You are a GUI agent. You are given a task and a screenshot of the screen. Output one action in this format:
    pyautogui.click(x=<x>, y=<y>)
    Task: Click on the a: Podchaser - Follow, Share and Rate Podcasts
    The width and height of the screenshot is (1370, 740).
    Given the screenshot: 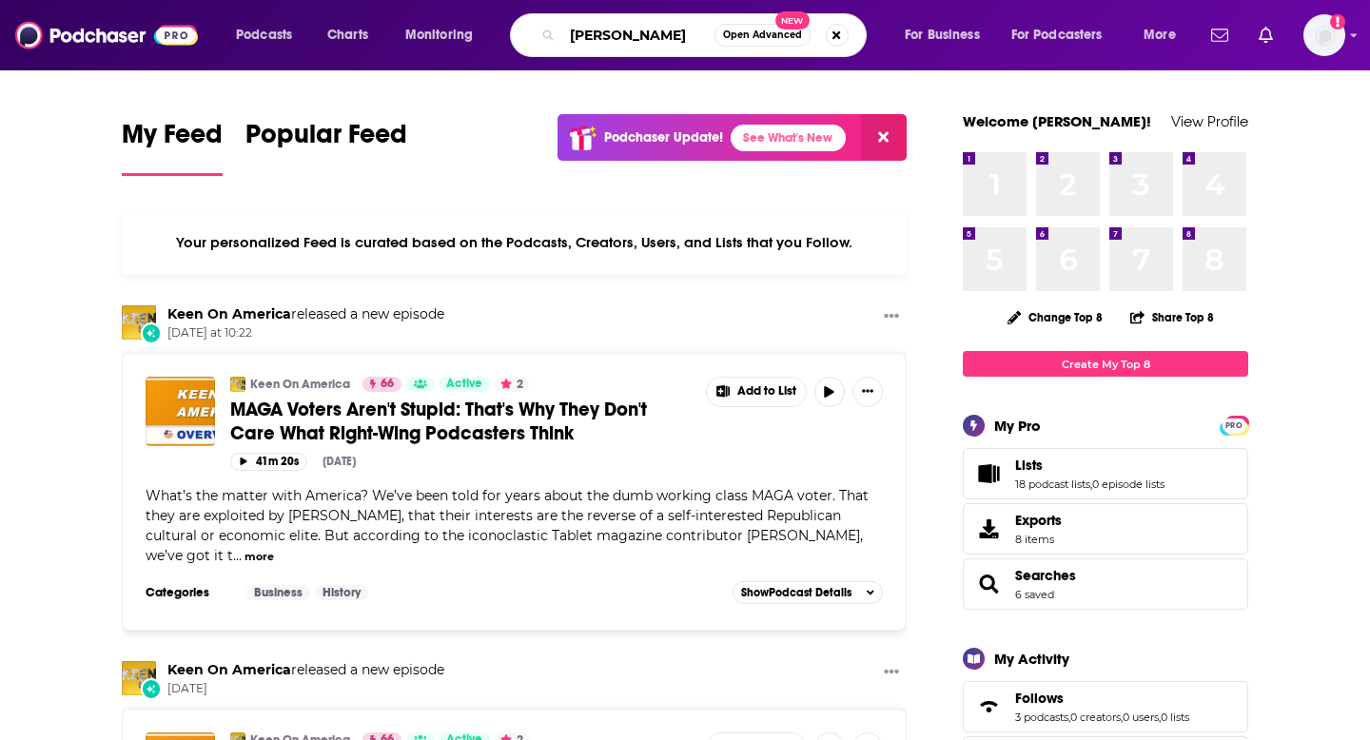 What is the action you would take?
    pyautogui.click(x=107, y=35)
    